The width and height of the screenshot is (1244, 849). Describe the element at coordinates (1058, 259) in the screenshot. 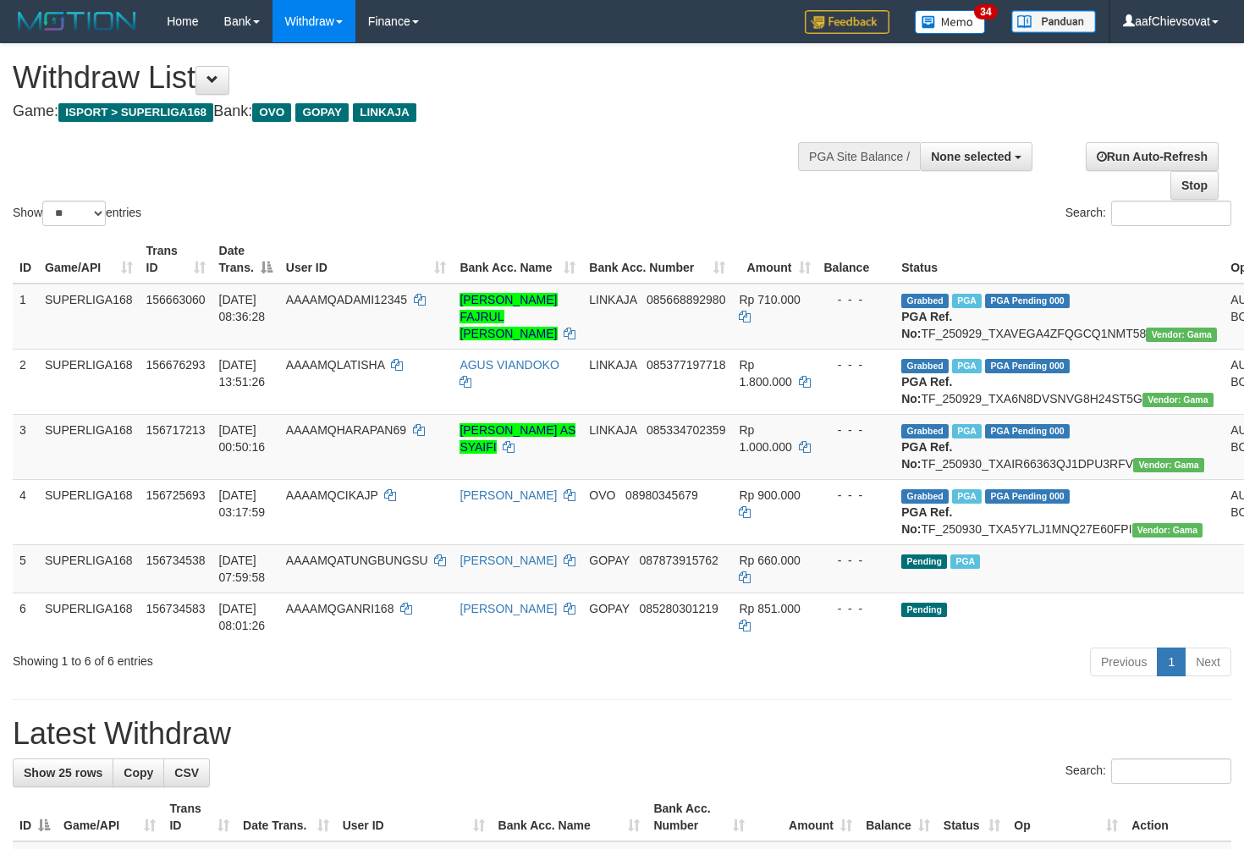

I see `th: Status` at that location.